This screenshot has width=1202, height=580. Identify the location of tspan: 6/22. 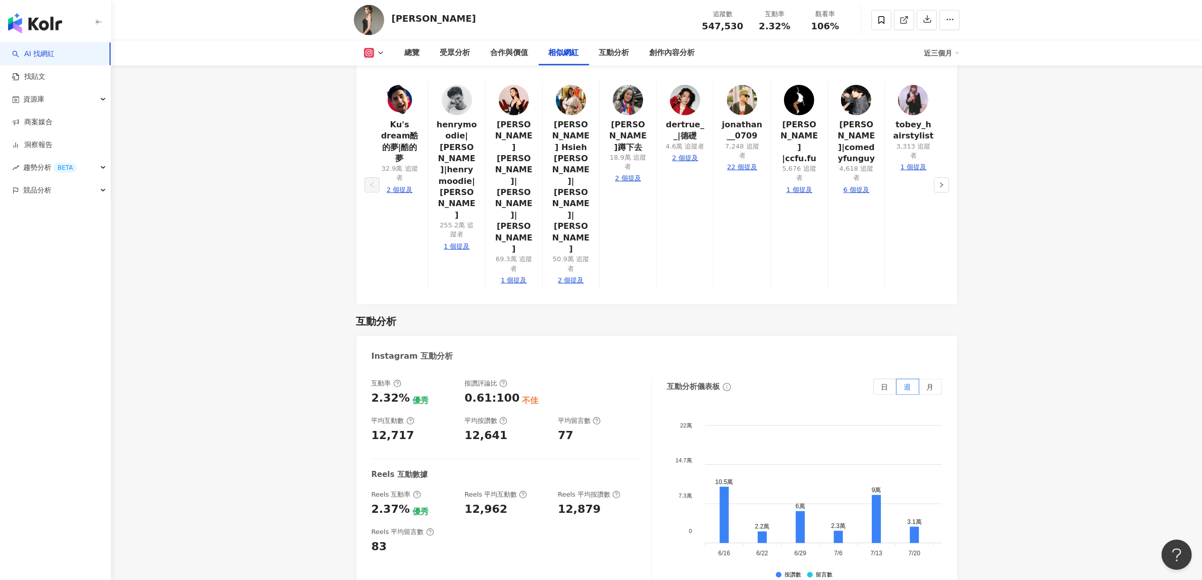
(763, 553).